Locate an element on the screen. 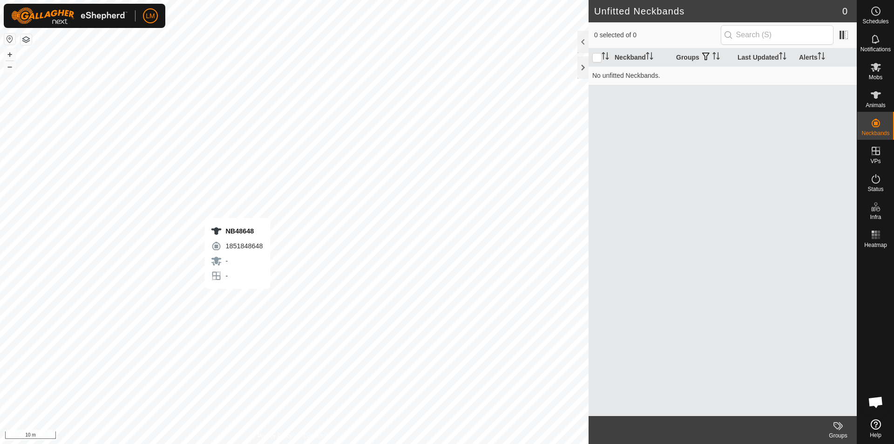 The width and height of the screenshot is (894, 444). span: 0 selected of 0 is located at coordinates (657, 35).